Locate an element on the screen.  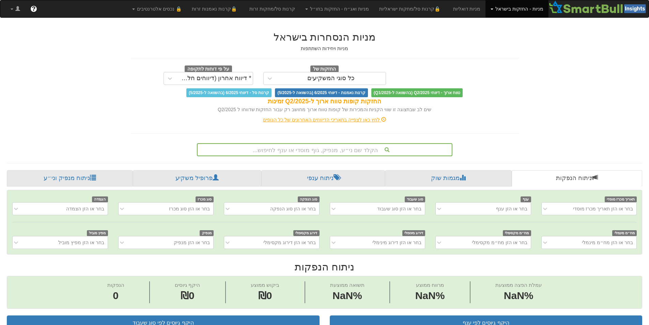
h2: מניות הנסחרות בישראל is located at coordinates (325, 37).